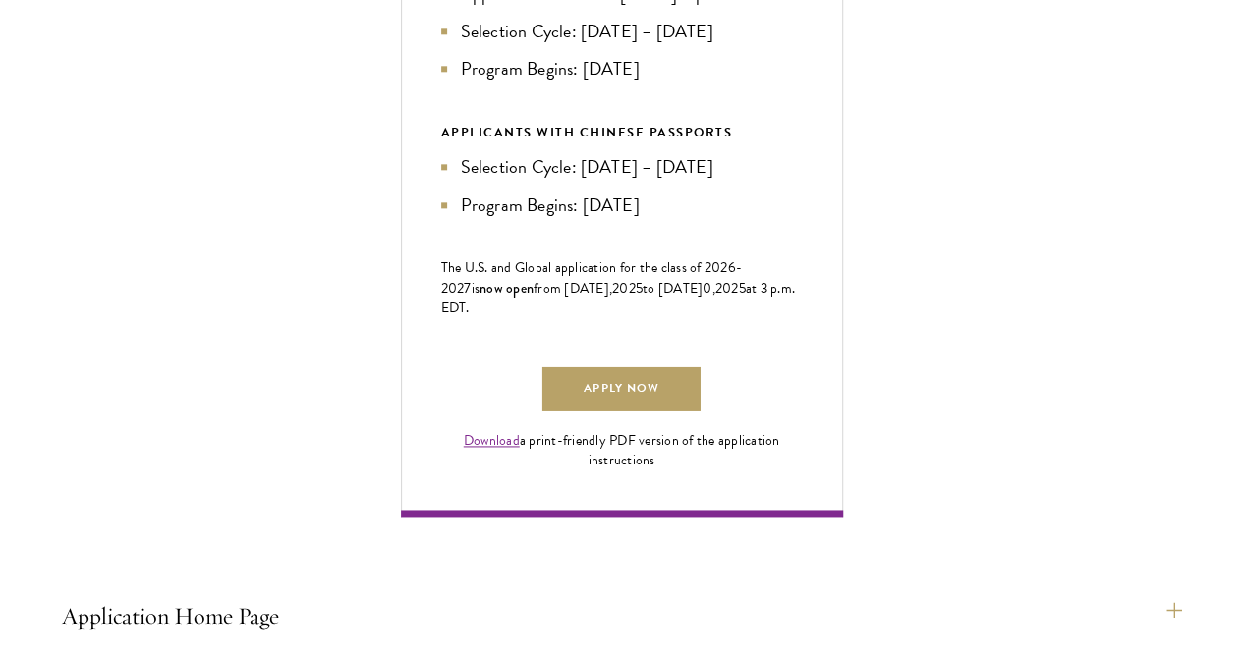  I want to click on span: 7, so click(467, 288).